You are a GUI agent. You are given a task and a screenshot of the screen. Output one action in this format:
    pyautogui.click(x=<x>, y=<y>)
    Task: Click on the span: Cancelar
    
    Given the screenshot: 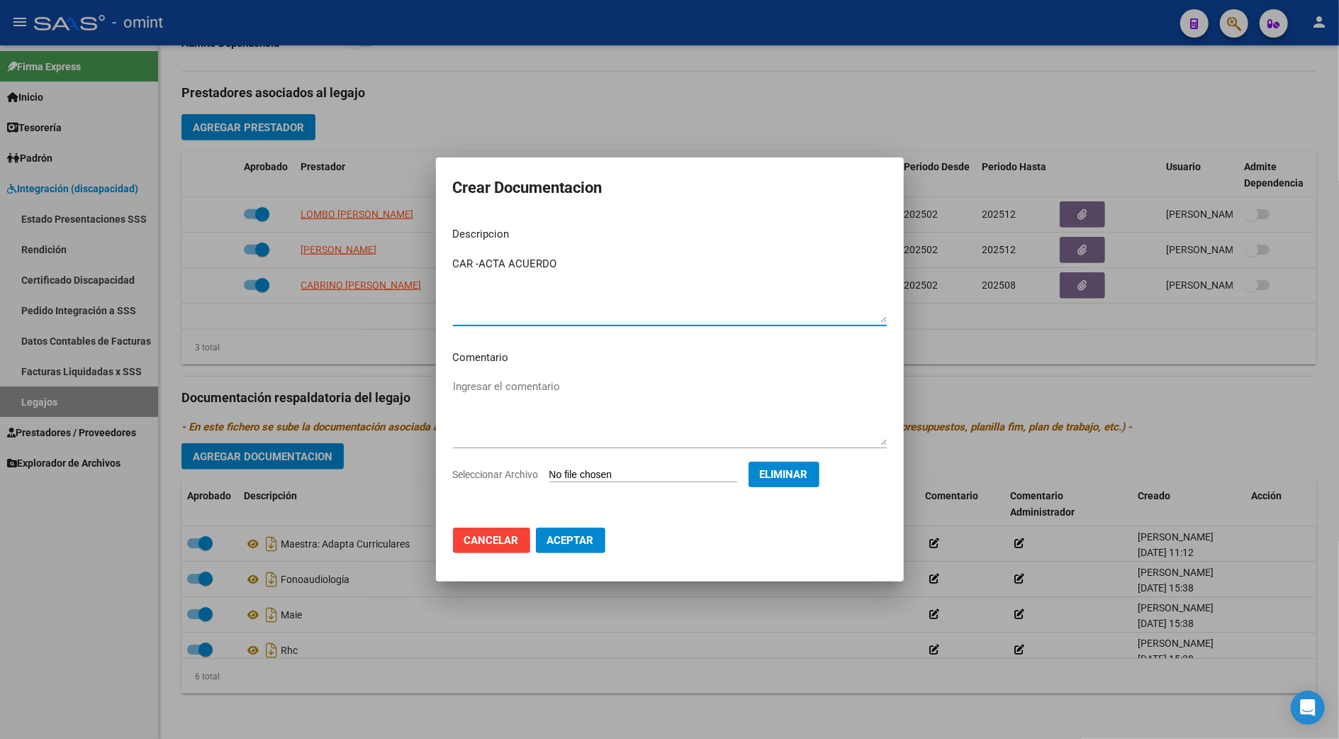 What is the action you would take?
    pyautogui.click(x=491, y=540)
    